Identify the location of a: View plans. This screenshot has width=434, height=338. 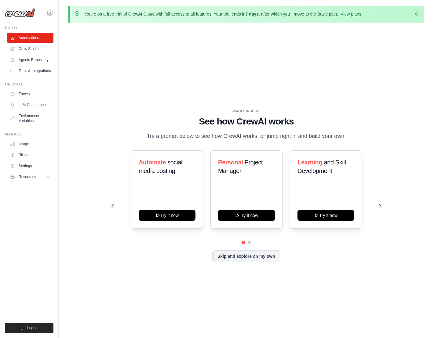
(350, 14).